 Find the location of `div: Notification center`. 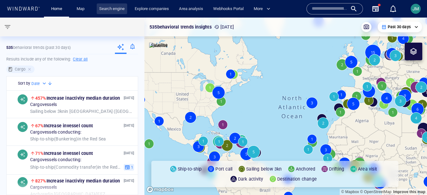

div: Notification center is located at coordinates (393, 9).